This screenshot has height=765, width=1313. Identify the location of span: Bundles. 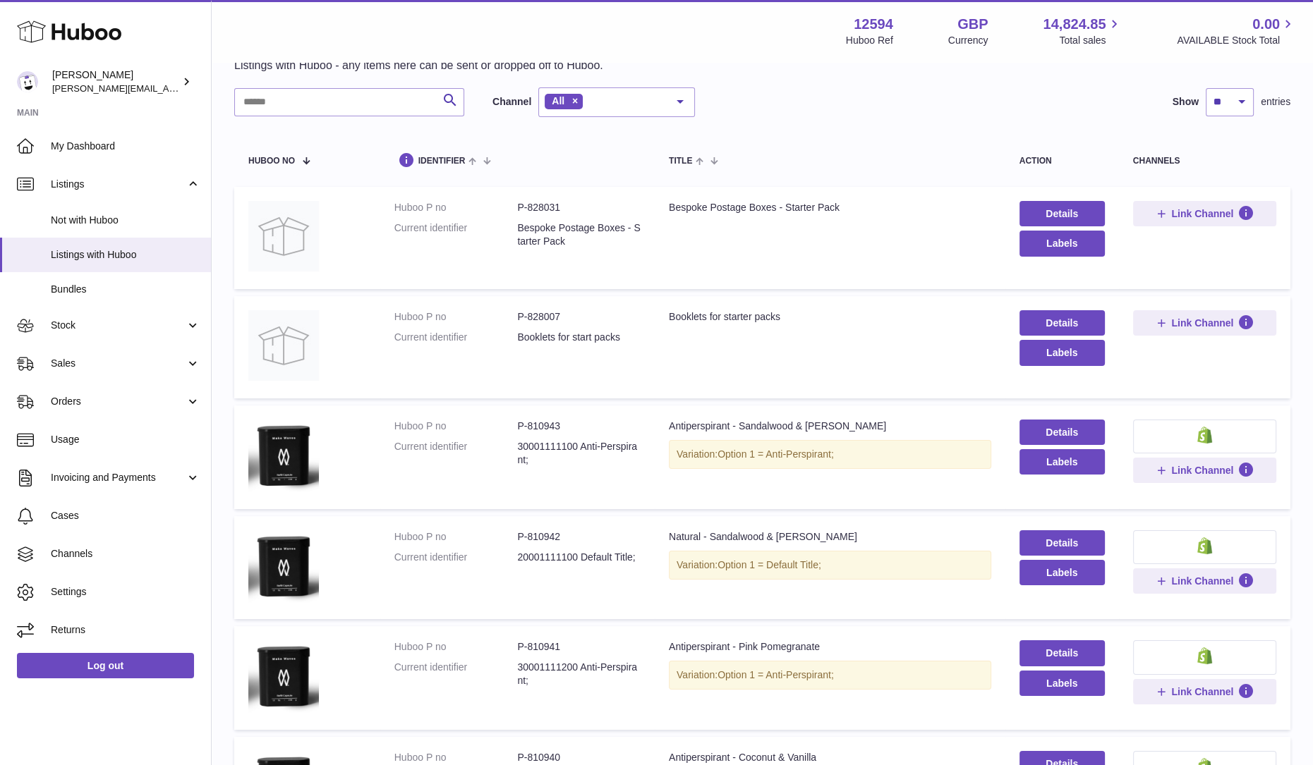
(126, 289).